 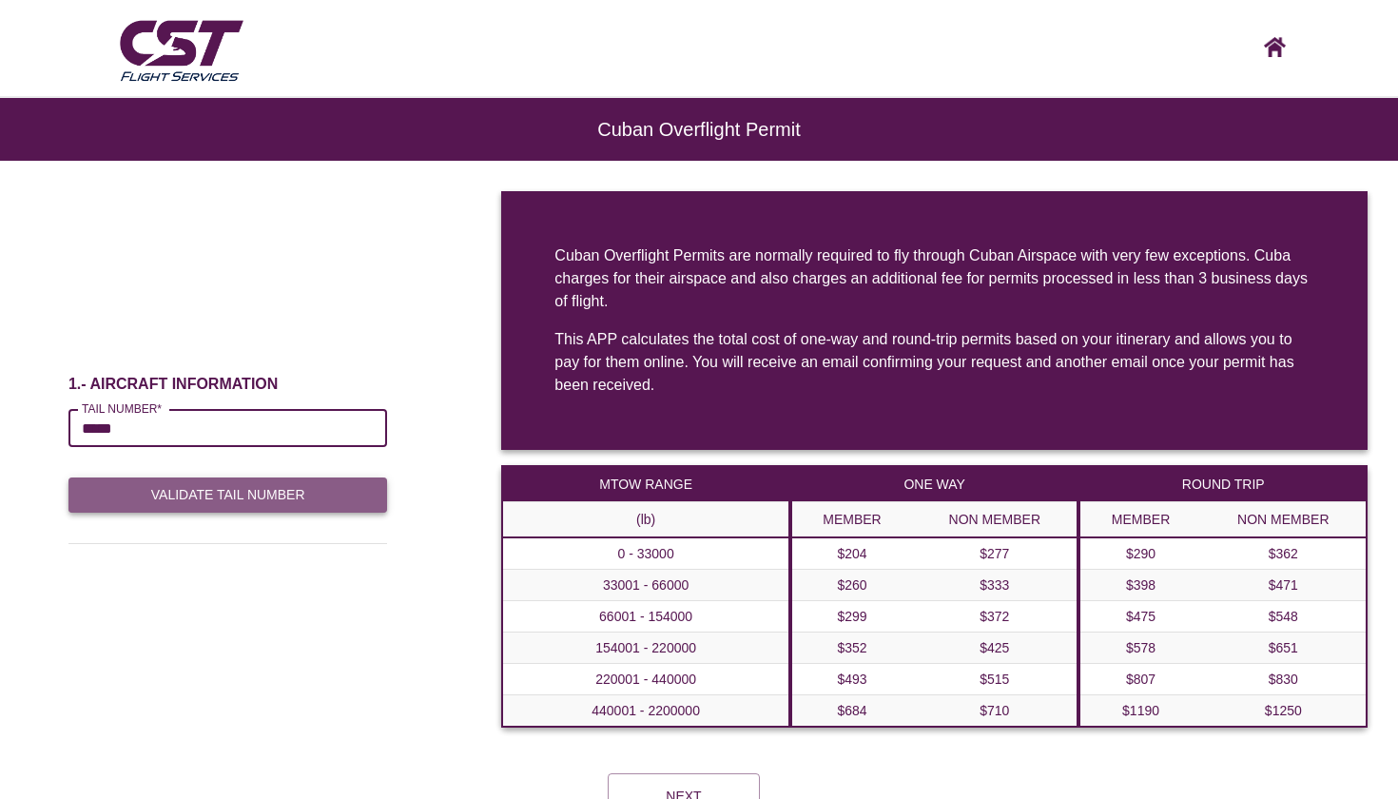 I want to click on th: MTOW RANGE, so click(x=646, y=484).